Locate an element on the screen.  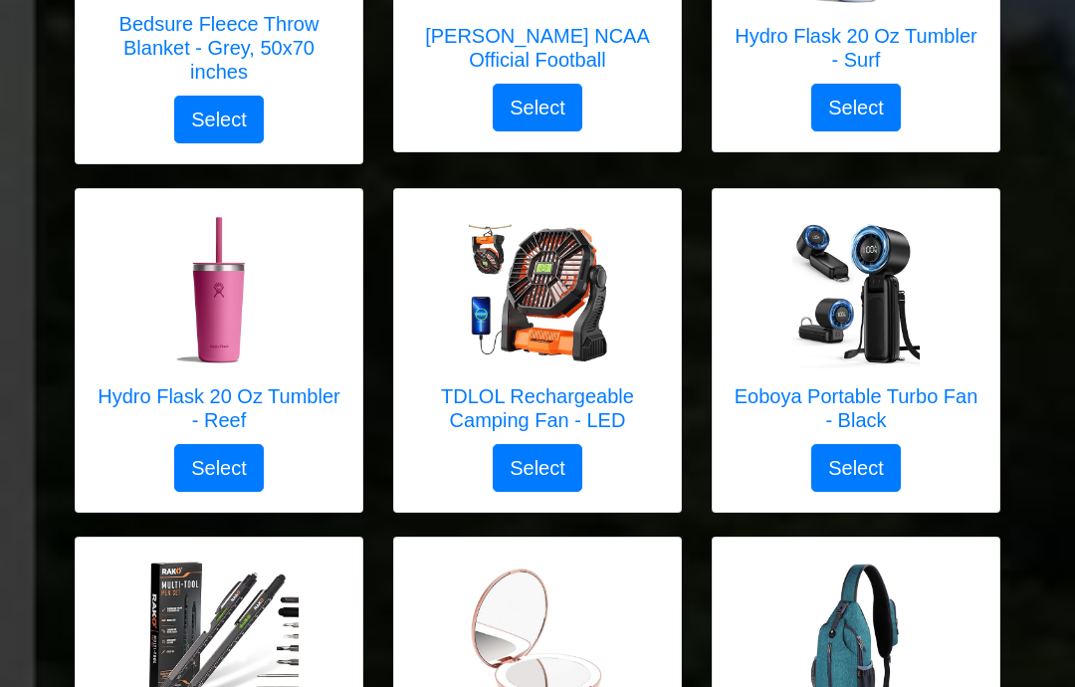
img: Eoboya Portable Turbo Fan - Black is located at coordinates (856, 290).